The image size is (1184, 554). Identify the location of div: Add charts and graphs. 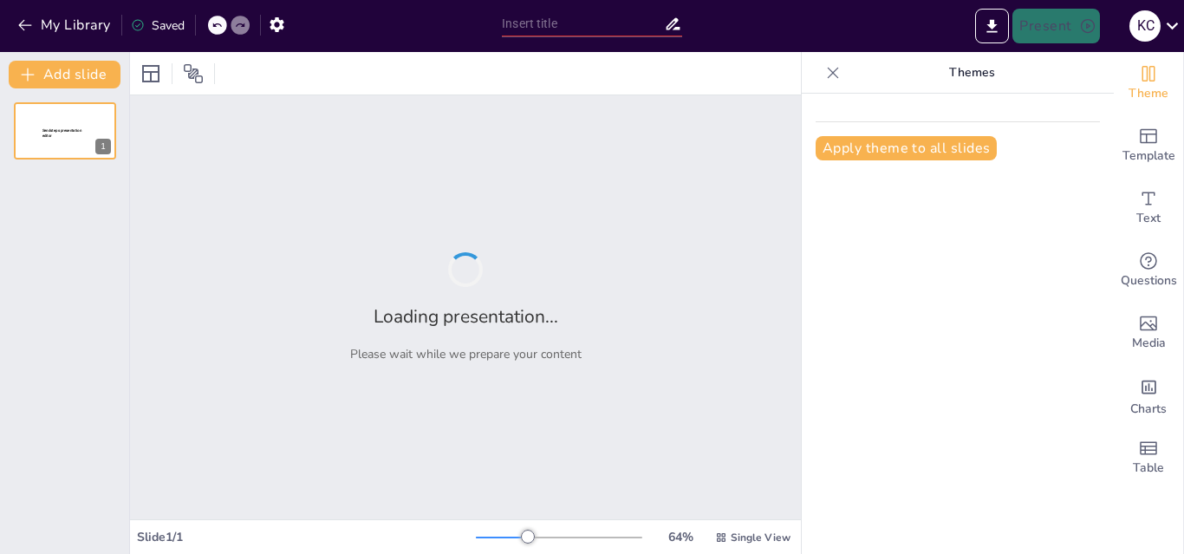
(1148, 395).